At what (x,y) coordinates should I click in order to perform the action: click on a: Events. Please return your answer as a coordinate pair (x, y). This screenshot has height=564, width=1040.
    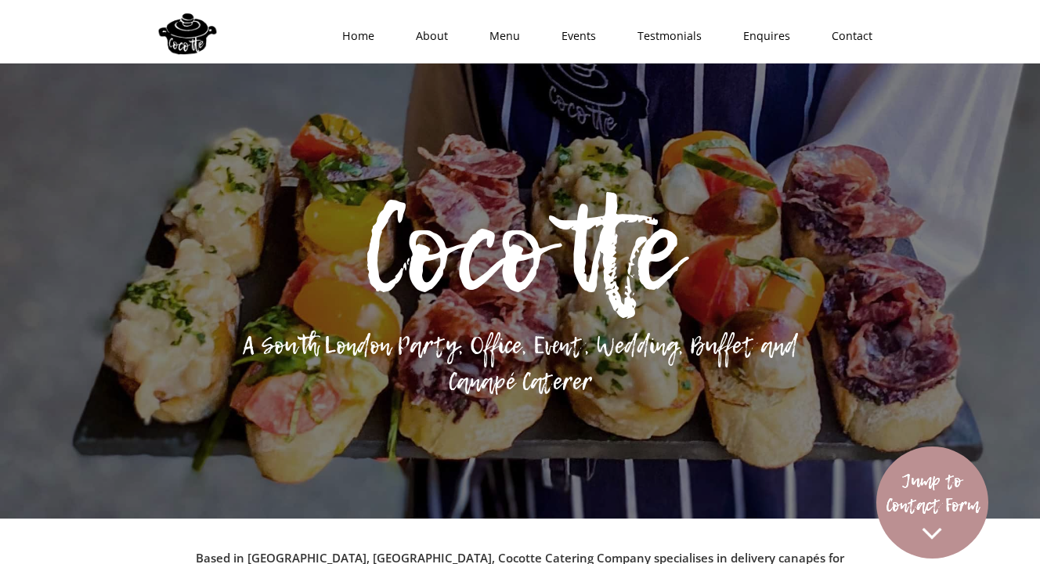
    Looking at the image, I should click on (573, 36).